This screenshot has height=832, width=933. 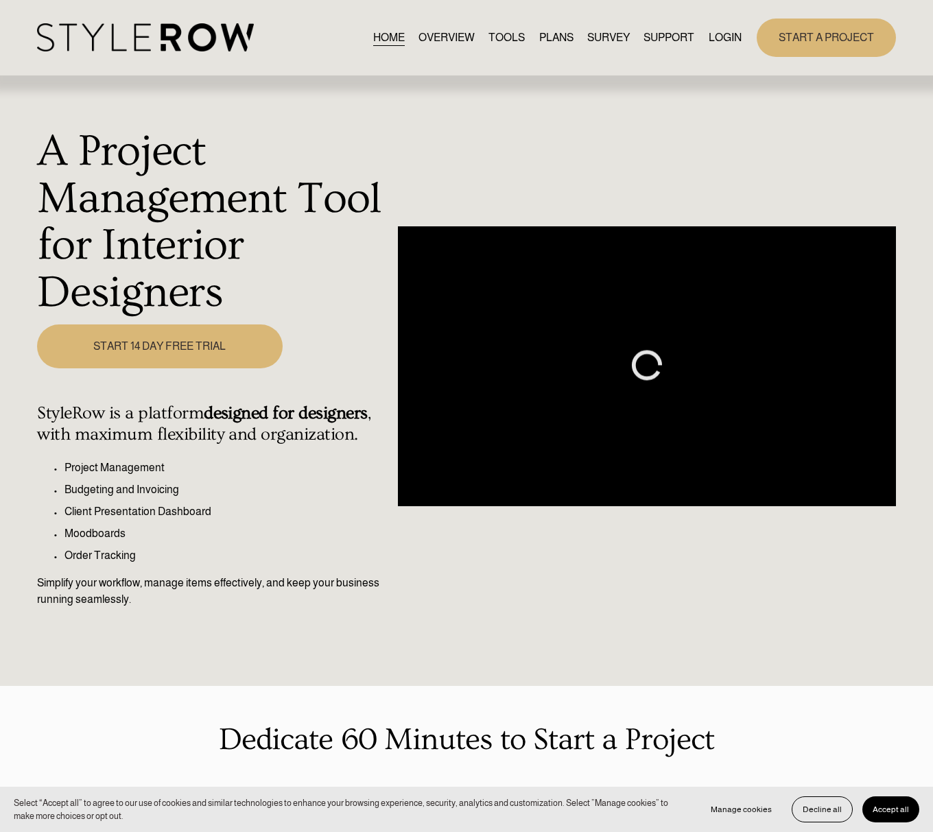 I want to click on a: LOGIN, so click(x=725, y=37).